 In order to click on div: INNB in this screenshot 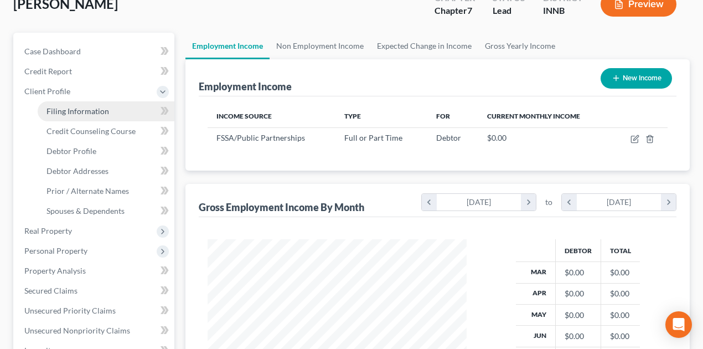, I will do `click(563, 11)`.